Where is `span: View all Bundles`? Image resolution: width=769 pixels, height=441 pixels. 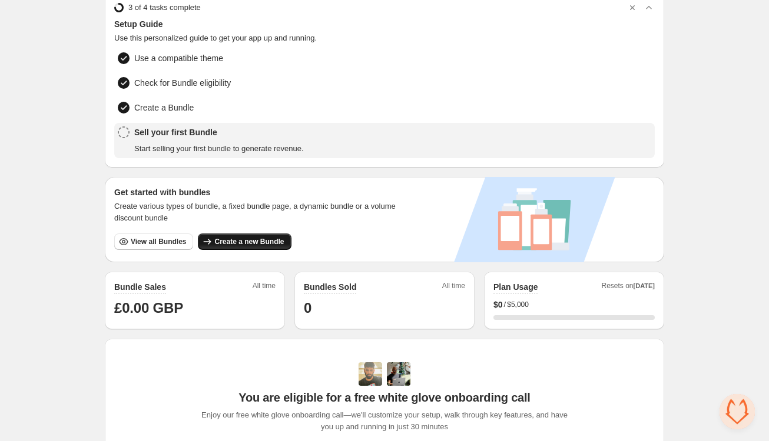
span: View all Bundles is located at coordinates (158, 242).